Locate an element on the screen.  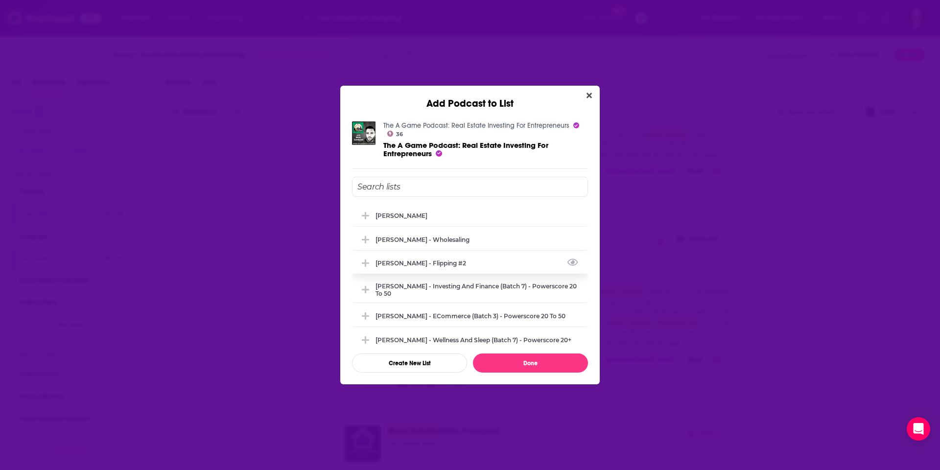
div: Add Podcast To List is located at coordinates (470, 275).